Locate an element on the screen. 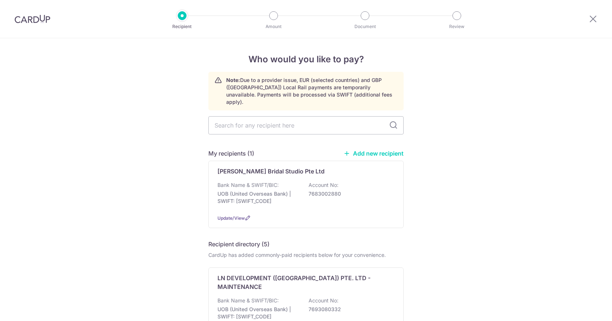 This screenshot has height=321, width=612. div: CardUp has added commonly-paid recipients below for your convenience. is located at coordinates (306, 255).